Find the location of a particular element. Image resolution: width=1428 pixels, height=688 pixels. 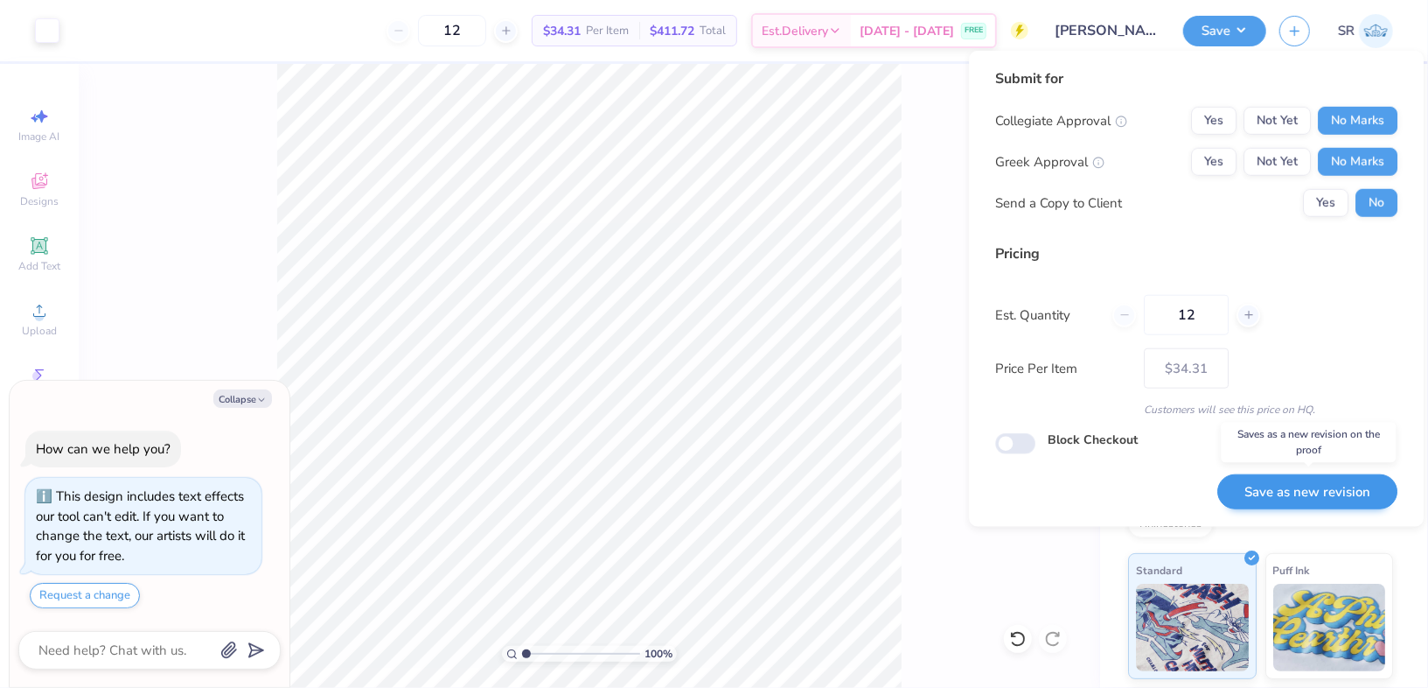

span: Image AI is located at coordinates (39, 136).